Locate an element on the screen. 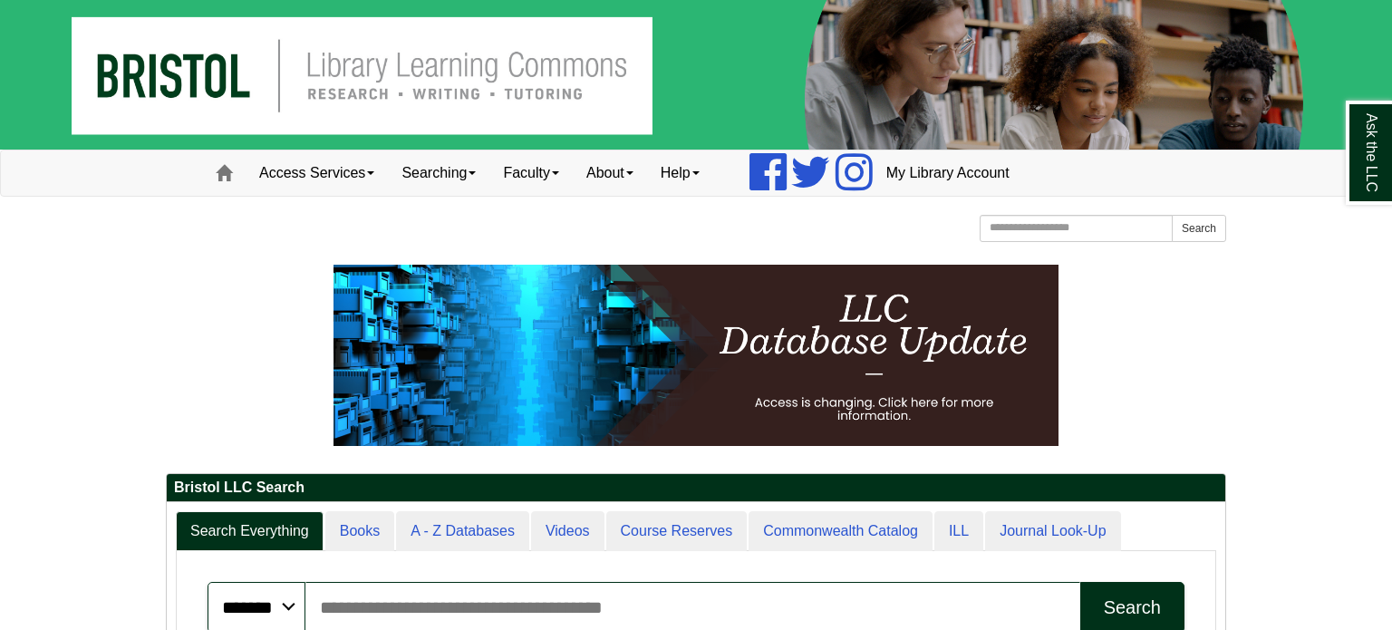 Image resolution: width=1392 pixels, height=630 pixels. a: A - Z Databases is located at coordinates (462, 531).